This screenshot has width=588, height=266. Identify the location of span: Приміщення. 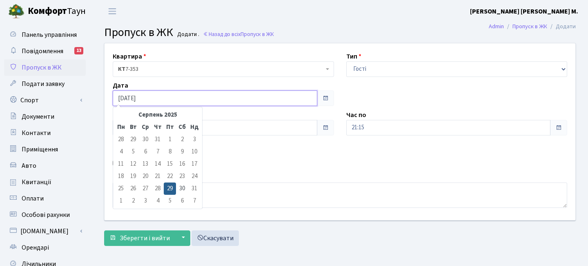
(40, 149).